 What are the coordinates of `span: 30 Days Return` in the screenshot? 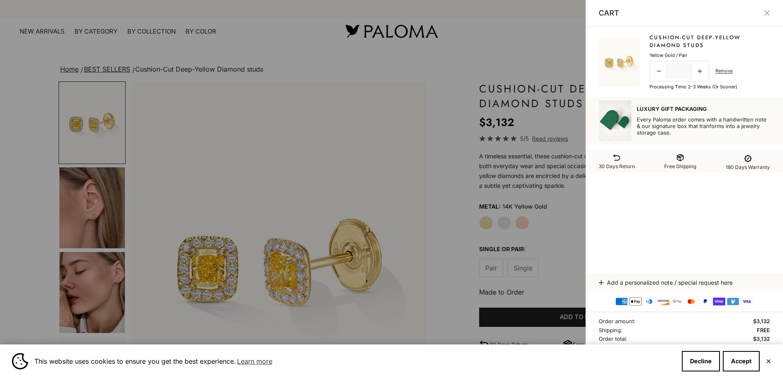 It's located at (617, 166).